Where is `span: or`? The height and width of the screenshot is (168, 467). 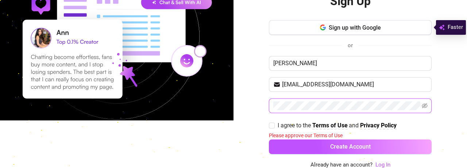
span: or is located at coordinates (351, 45).